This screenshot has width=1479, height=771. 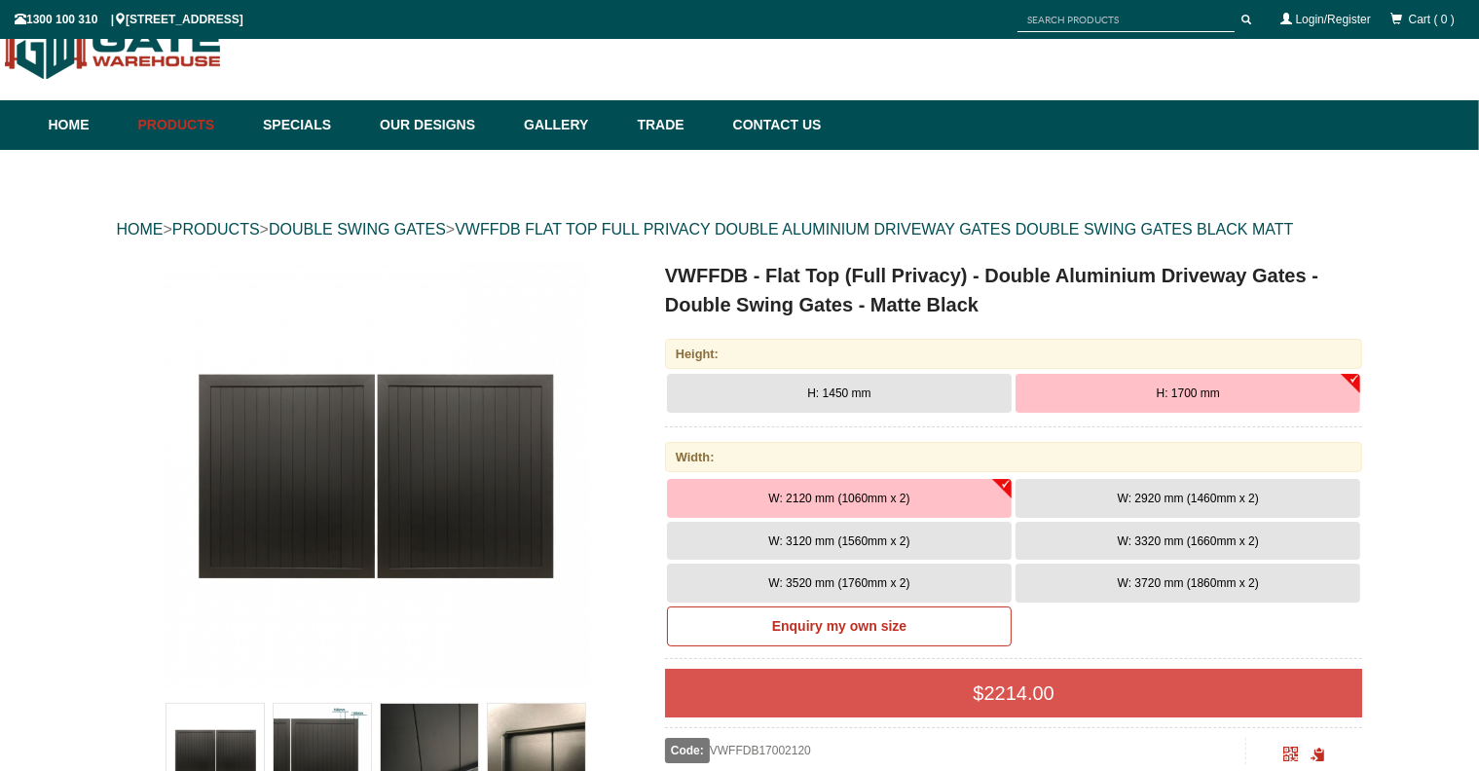 I want to click on a: Our Designs, so click(x=442, y=125).